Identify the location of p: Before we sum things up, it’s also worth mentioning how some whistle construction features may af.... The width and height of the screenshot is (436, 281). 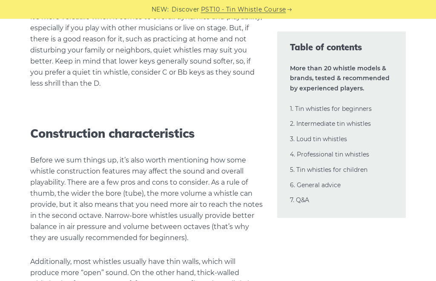
(147, 199).